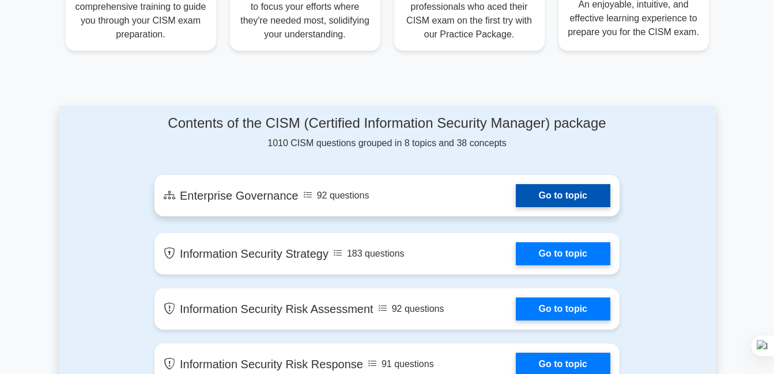  What do you see at coordinates (387, 123) in the screenshot?
I see `h4: Contents of the CISM (Certified Information Security Manager) package` at bounding box center [387, 123].